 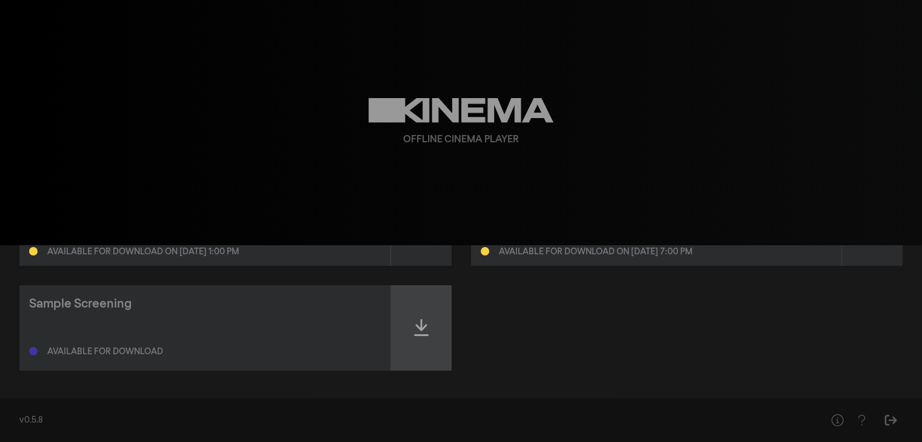 What do you see at coordinates (890, 421) in the screenshot?
I see `button: Sign Out` at bounding box center [890, 421].